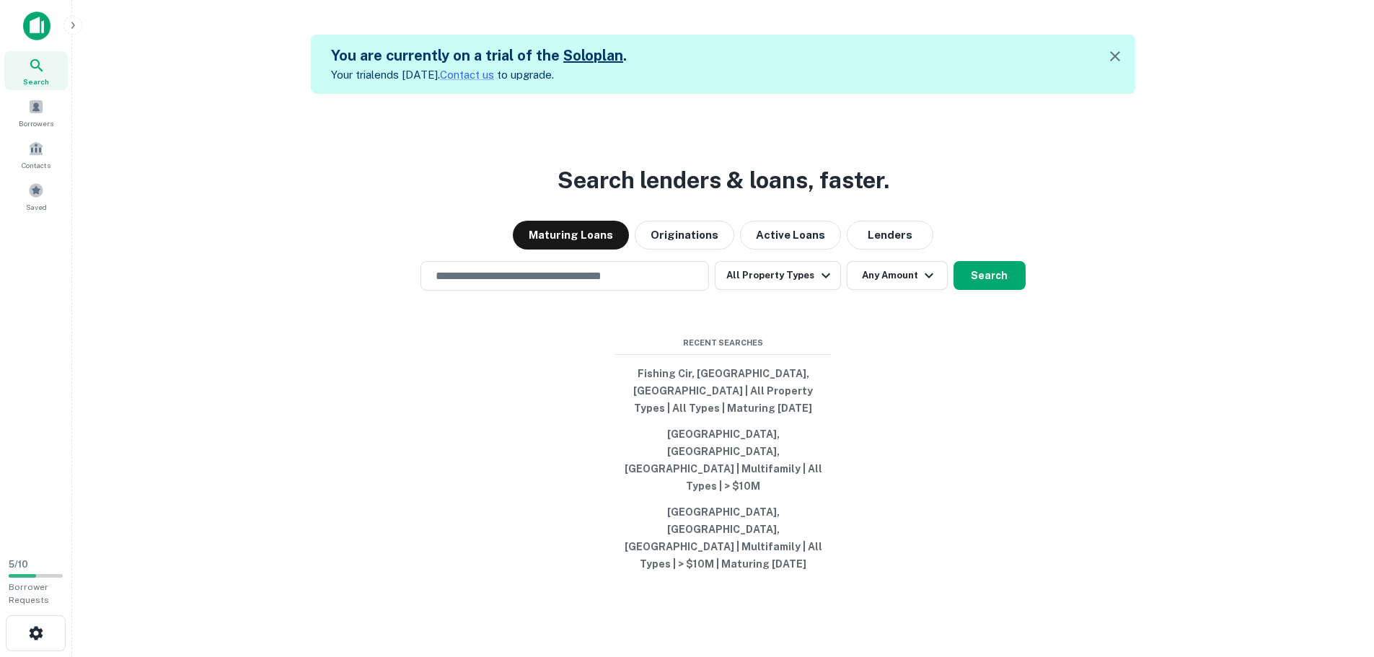  What do you see at coordinates (777, 275) in the screenshot?
I see `button: All Property Types` at bounding box center [777, 275].